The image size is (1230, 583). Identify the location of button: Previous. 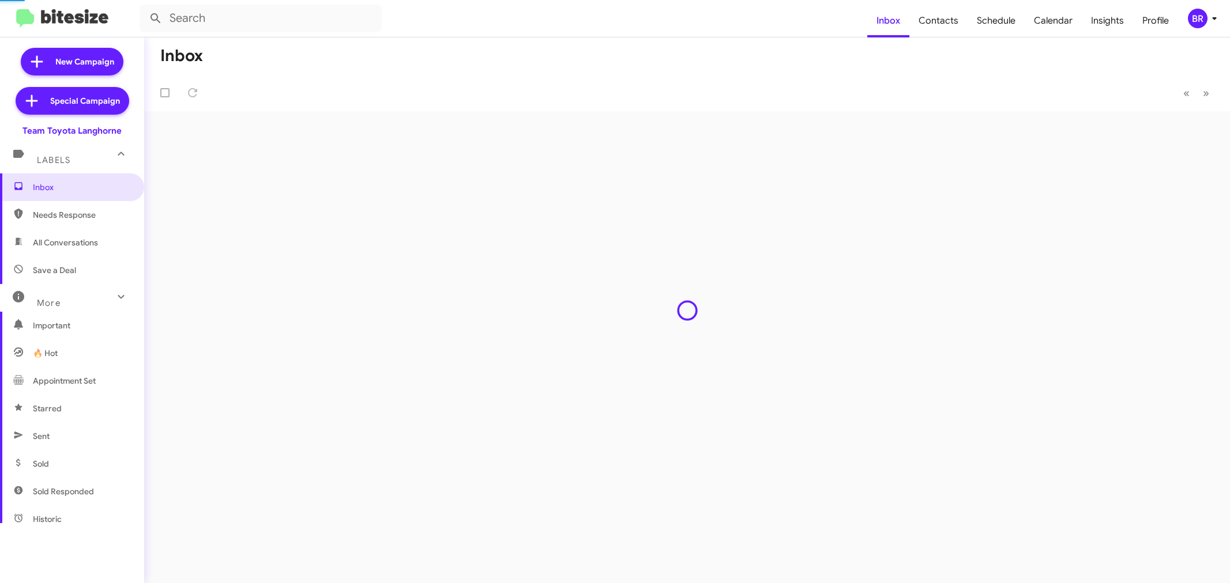
(1186, 93).